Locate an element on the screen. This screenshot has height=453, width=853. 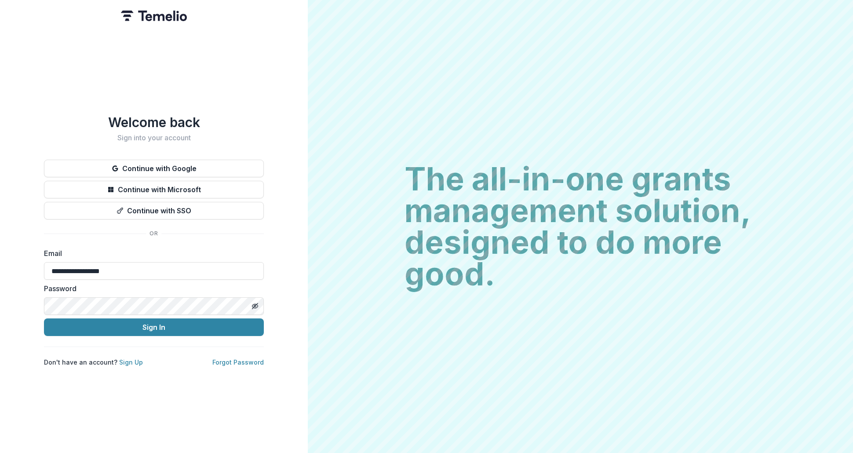
button: Continue with Google is located at coordinates (154, 168).